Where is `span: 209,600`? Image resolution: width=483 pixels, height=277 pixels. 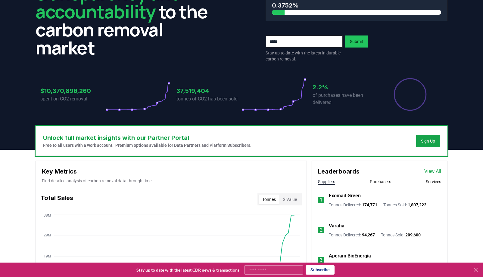
span: 209,600 is located at coordinates (412, 235).